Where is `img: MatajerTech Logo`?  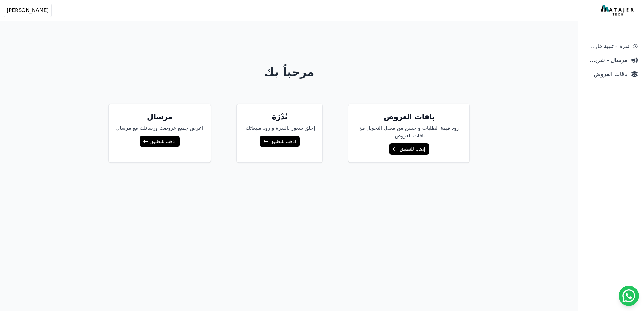
img: MatajerTech Logo is located at coordinates (617, 10).